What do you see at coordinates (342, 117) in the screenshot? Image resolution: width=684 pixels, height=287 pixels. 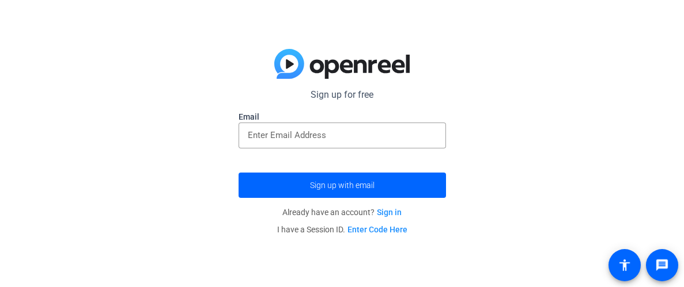 I see `label: Email` at bounding box center [342, 117].